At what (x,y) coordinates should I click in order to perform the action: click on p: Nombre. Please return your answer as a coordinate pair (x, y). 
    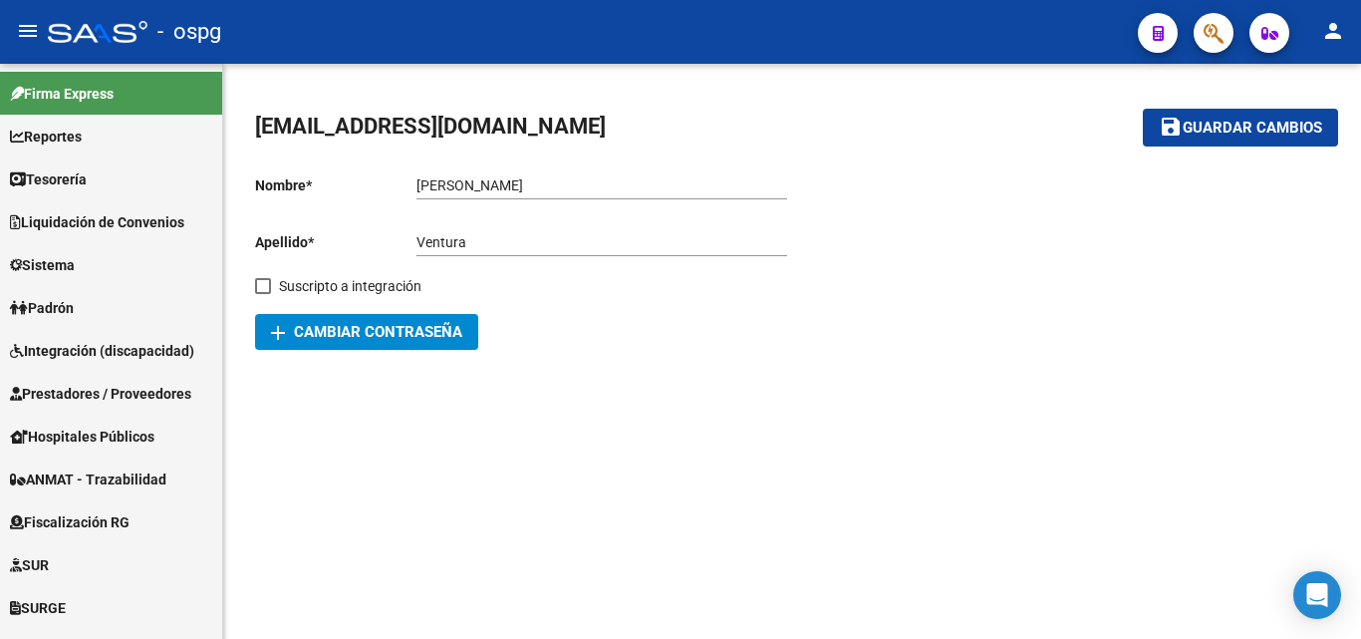
    Looking at the image, I should click on (336, 185).